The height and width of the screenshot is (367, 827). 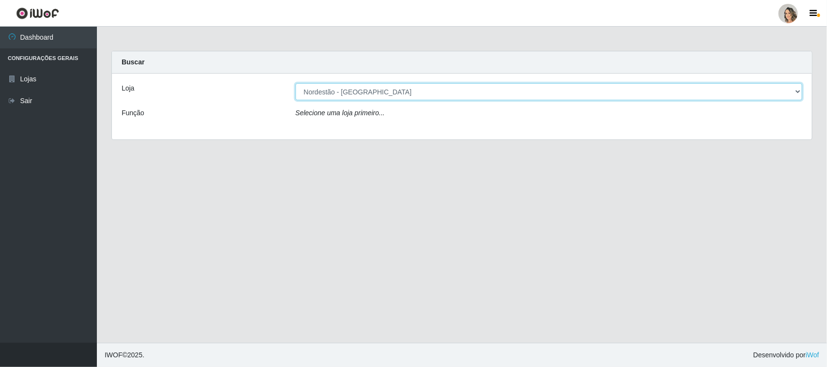 I want to click on label: Função, so click(x=133, y=113).